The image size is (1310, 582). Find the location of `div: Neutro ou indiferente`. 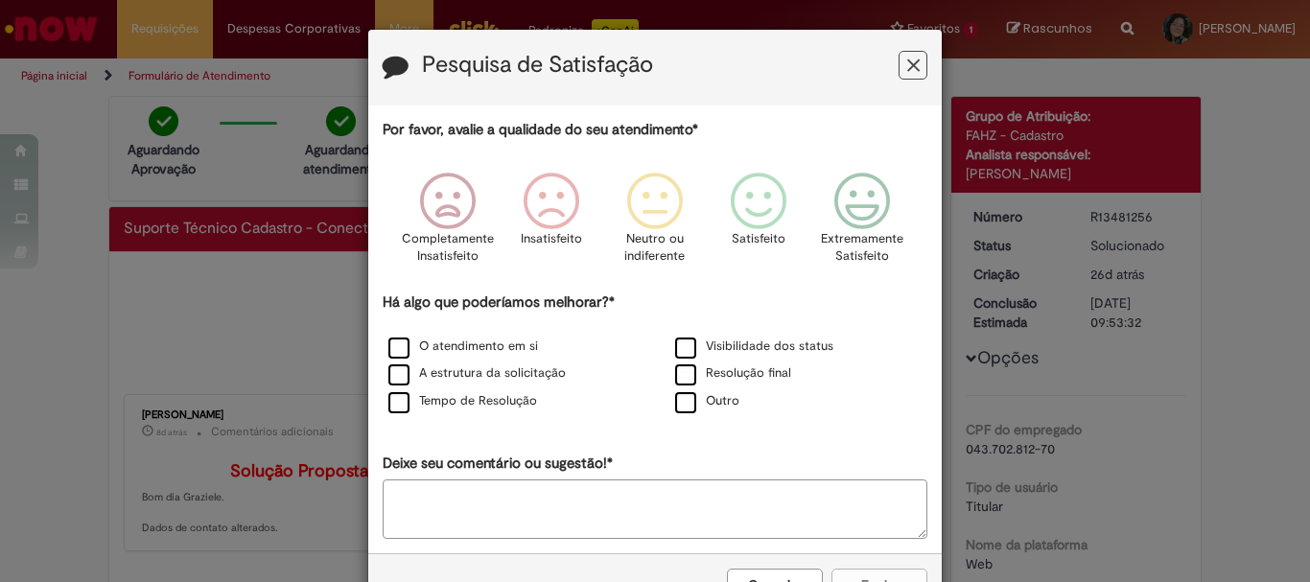

div: Neutro ou indiferente is located at coordinates (655, 224).